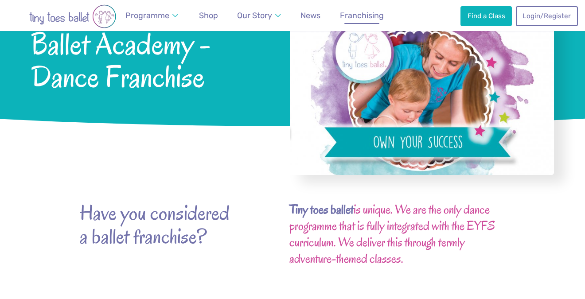 The height and width of the screenshot is (299, 585). What do you see at coordinates (149, 59) in the screenshot?
I see `span: Ballet Academy - Dance Franchise` at bounding box center [149, 59].